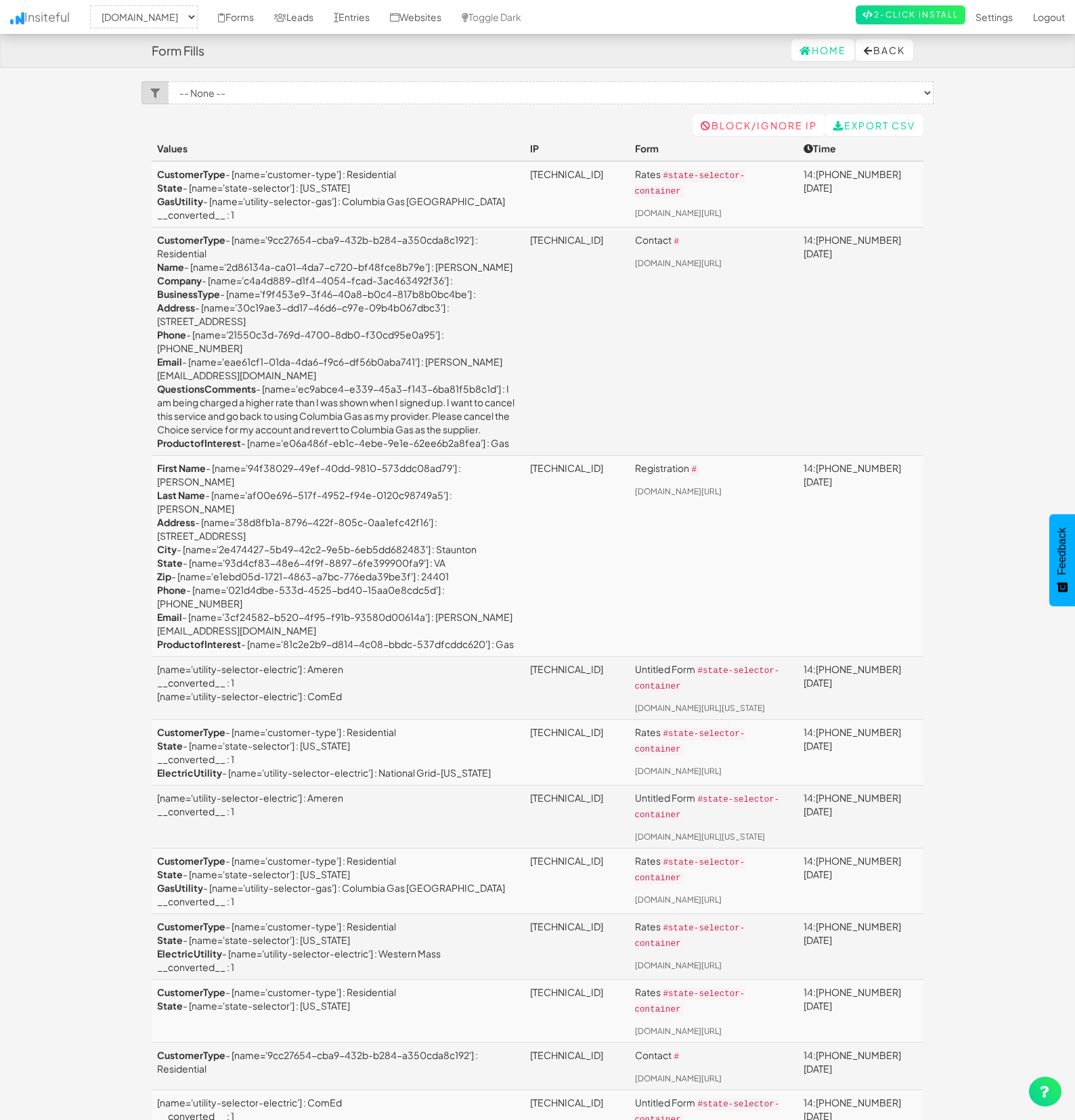 Image resolution: width=1075 pixels, height=1120 pixels. What do you see at coordinates (164, 576) in the screenshot?
I see `b: Zip` at bounding box center [164, 576].